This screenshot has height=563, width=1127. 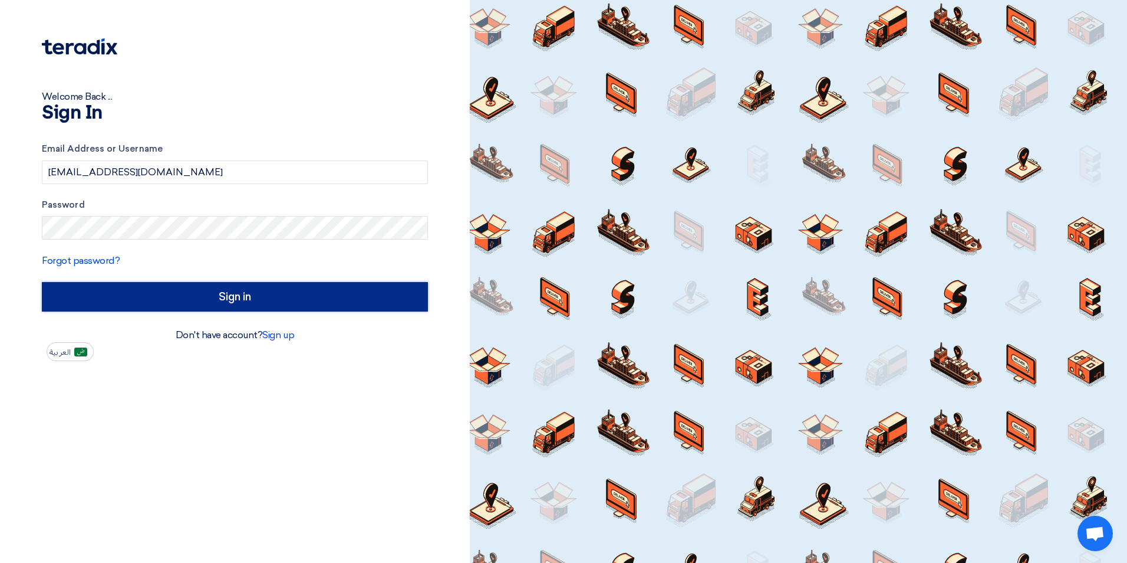 What do you see at coordinates (235, 113) in the screenshot?
I see `h1: Sign In` at bounding box center [235, 113].